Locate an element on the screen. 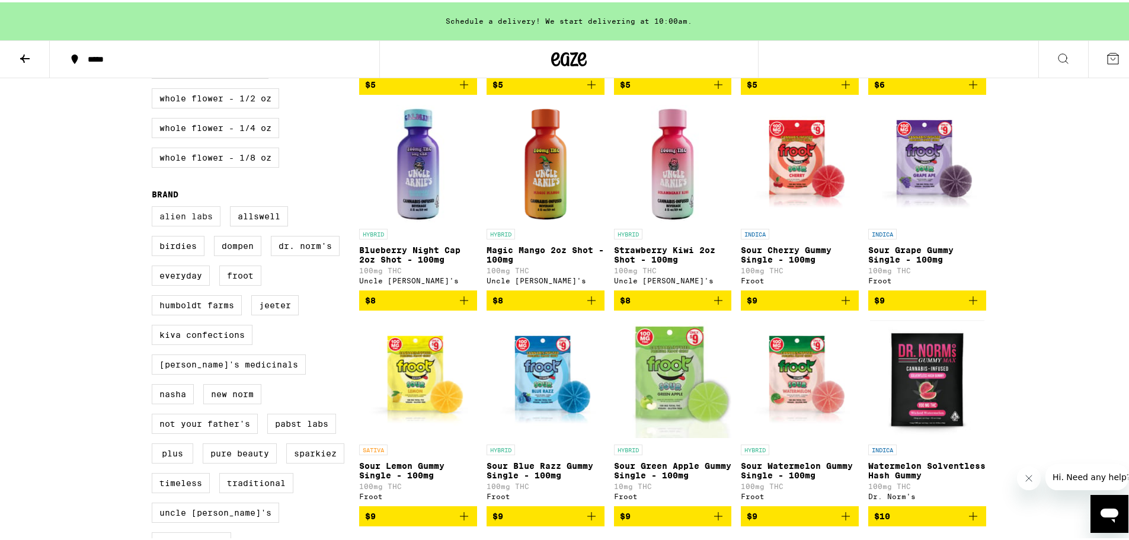 Image resolution: width=1129 pixels, height=540 pixels. label: PLUS is located at coordinates (173, 451).